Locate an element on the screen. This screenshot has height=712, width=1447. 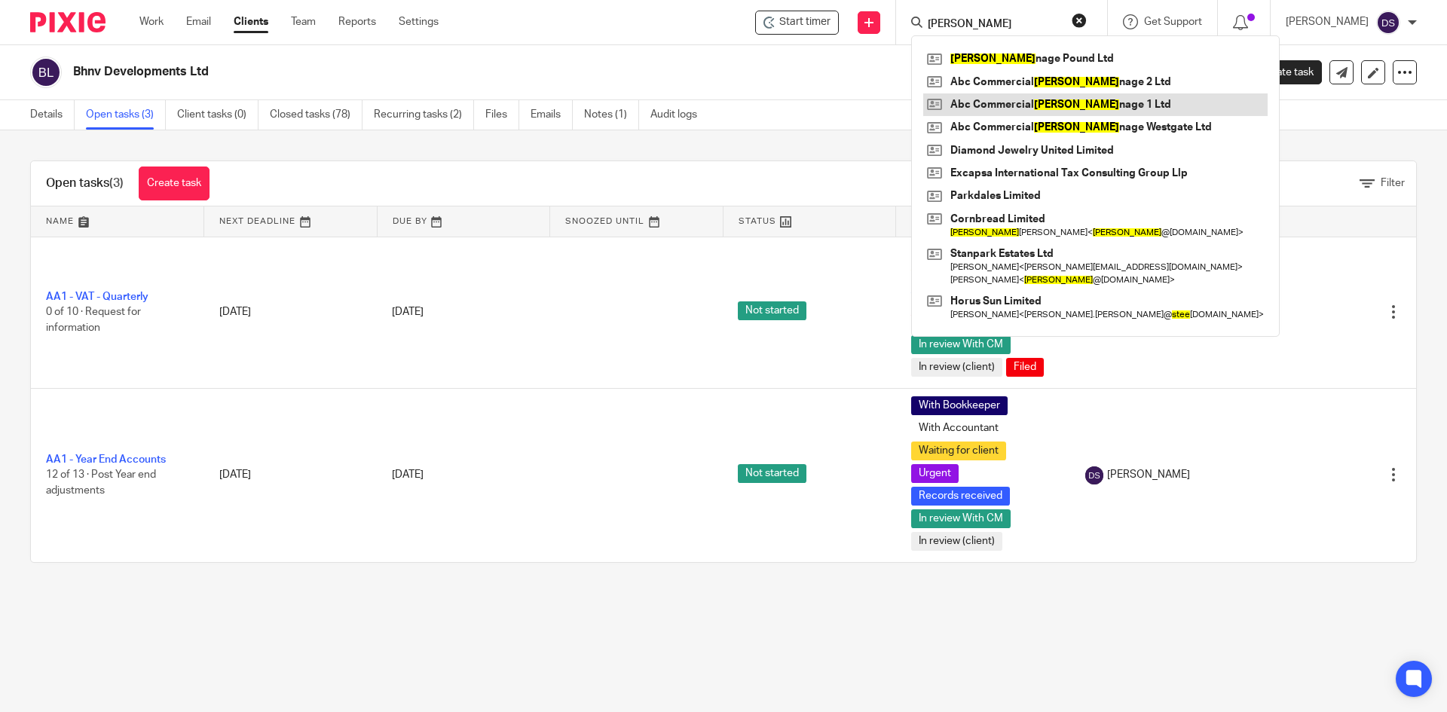
span: Get Support is located at coordinates (1173, 22).